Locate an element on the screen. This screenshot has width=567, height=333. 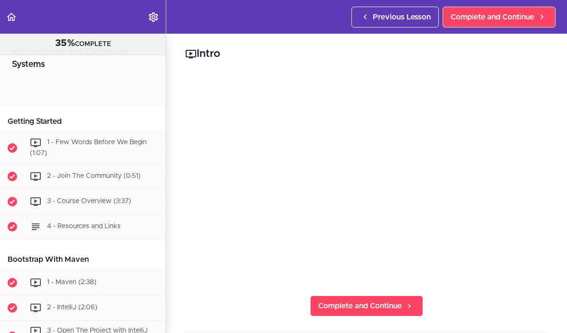
span: 2 - IntelliJ (2:06) is located at coordinates (72, 308).